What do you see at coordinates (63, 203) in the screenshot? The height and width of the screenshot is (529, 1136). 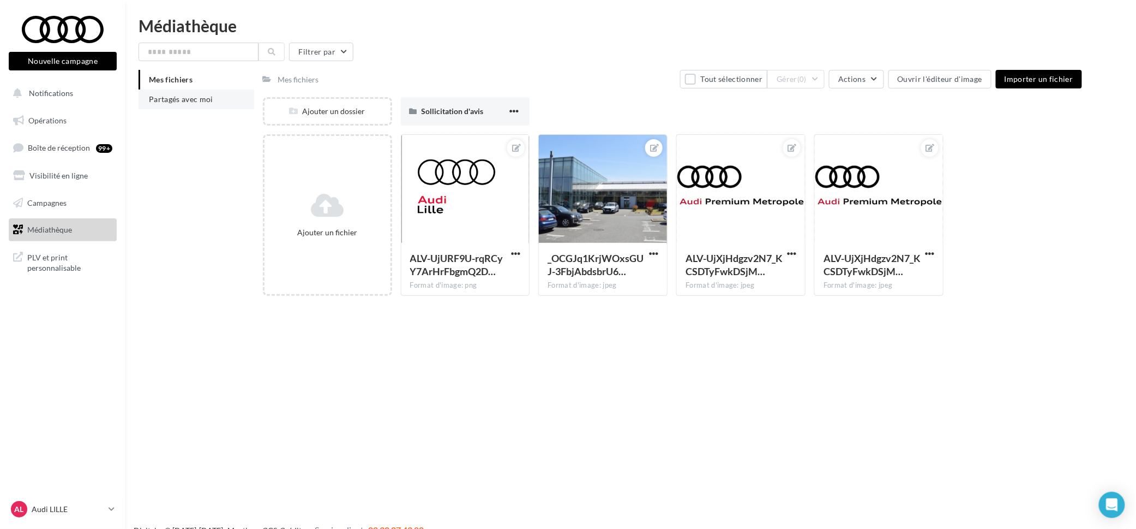 I see `a: Campagnes` at bounding box center [63, 203].